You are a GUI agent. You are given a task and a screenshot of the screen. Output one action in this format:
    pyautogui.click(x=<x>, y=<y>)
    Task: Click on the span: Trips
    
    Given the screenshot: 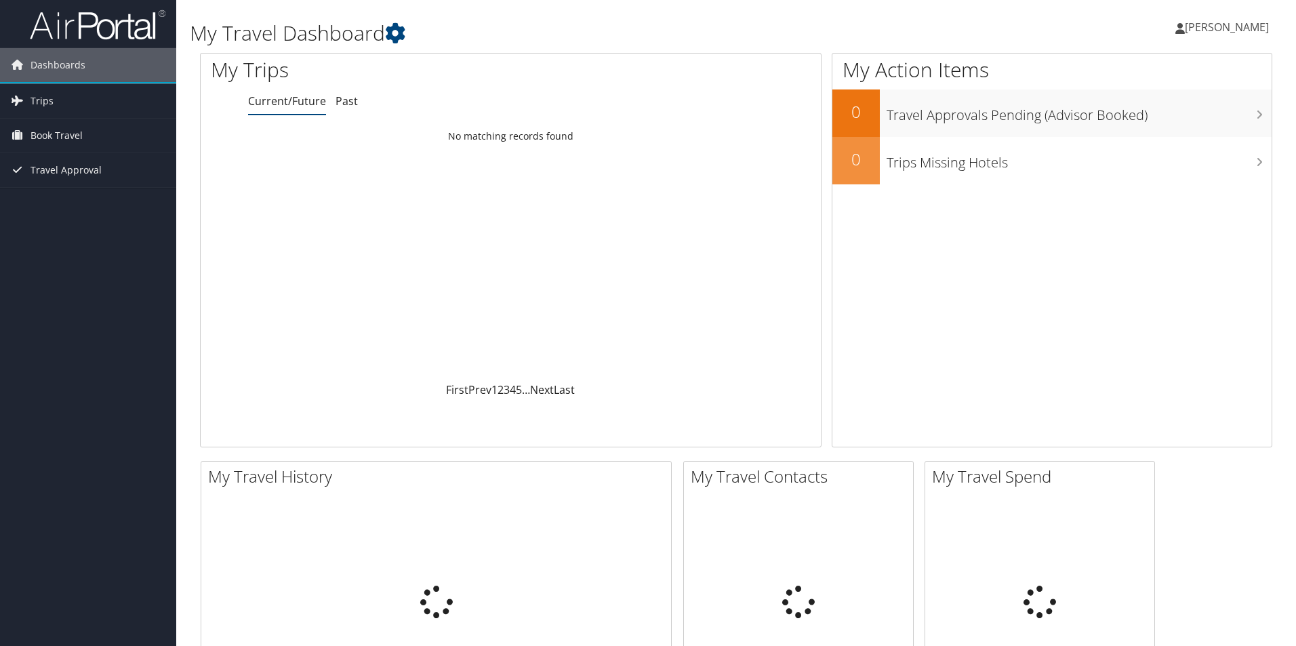 What is the action you would take?
    pyautogui.click(x=42, y=101)
    